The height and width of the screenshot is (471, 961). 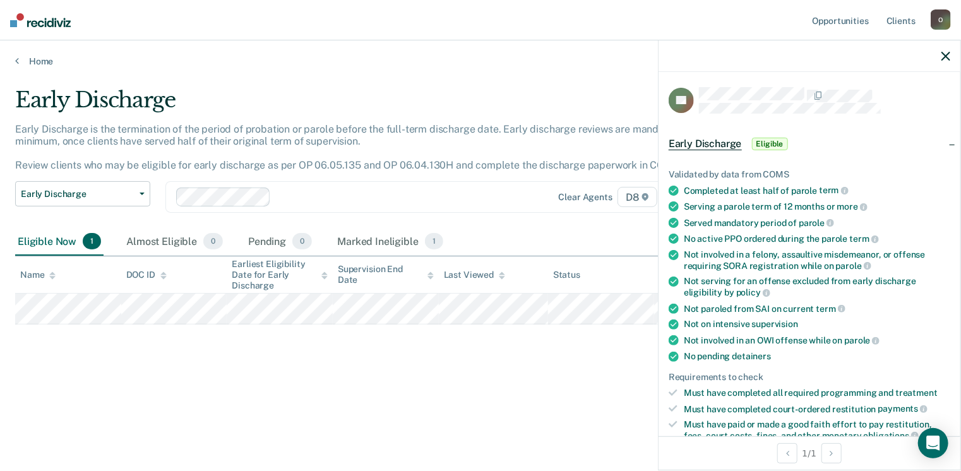 I want to click on div: Clear agents, so click(x=585, y=197).